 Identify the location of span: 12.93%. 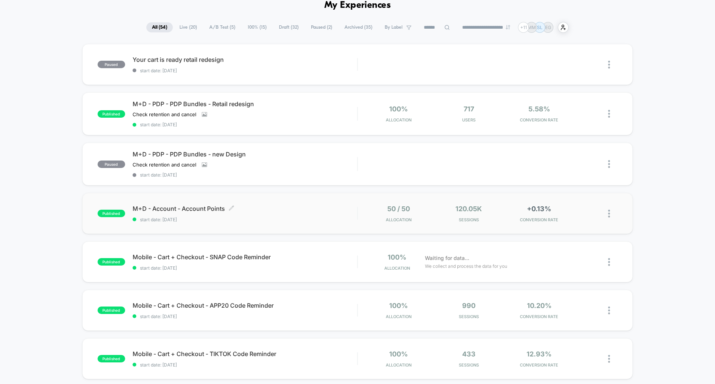
(539, 354).